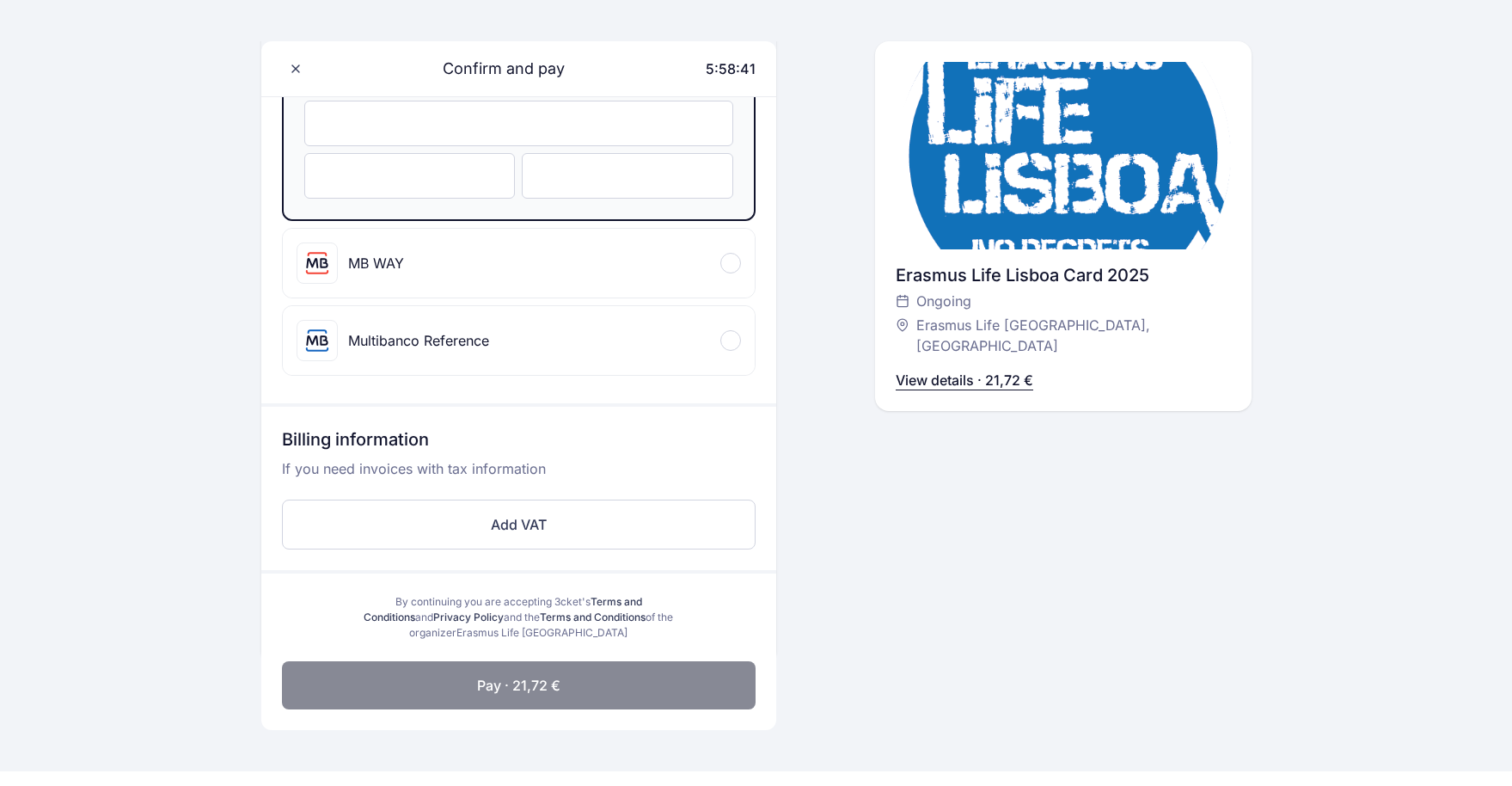 The width and height of the screenshot is (1512, 786). What do you see at coordinates (494, 68) in the screenshot?
I see `span: Confirm and pay` at bounding box center [494, 68].